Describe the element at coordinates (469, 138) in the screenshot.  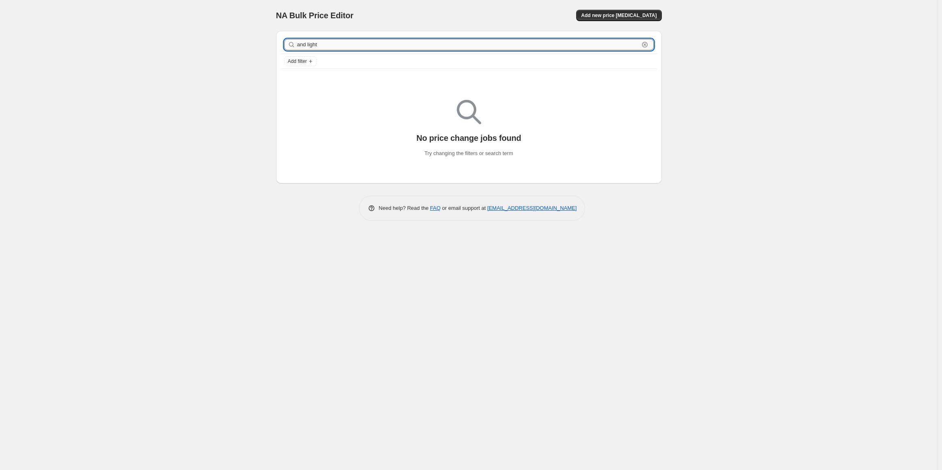
I see `p: No price change jobs found` at that location.